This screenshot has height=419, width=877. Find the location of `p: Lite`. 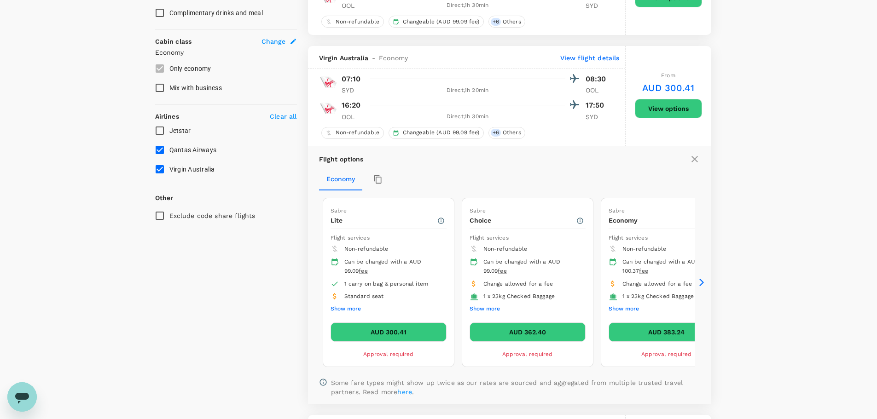

p: Lite is located at coordinates (383, 220).